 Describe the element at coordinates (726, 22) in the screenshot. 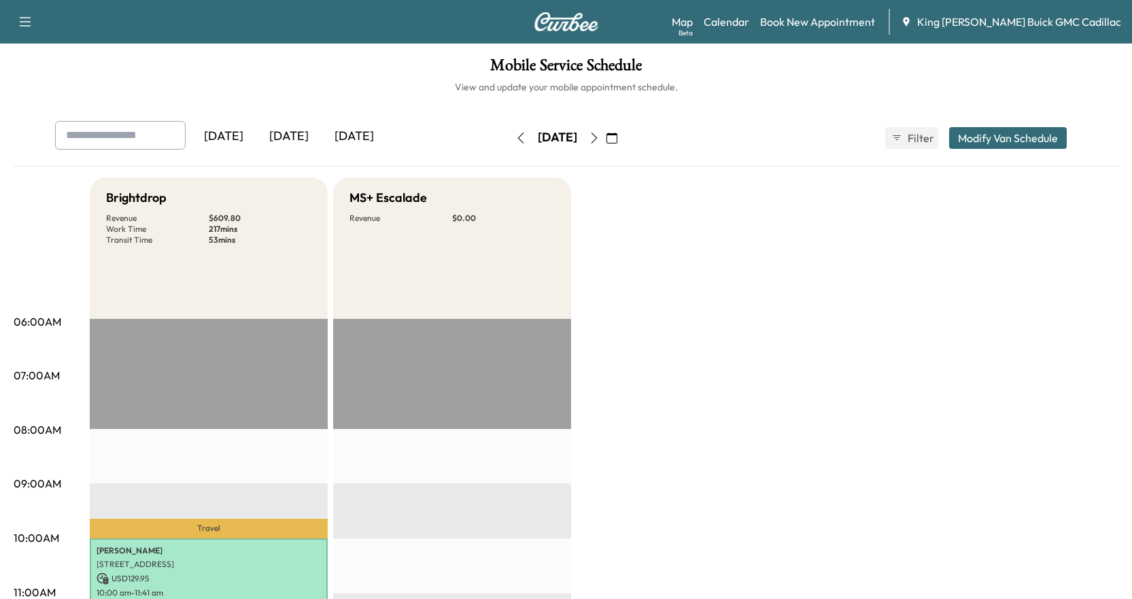

I see `a: Calendar` at that location.